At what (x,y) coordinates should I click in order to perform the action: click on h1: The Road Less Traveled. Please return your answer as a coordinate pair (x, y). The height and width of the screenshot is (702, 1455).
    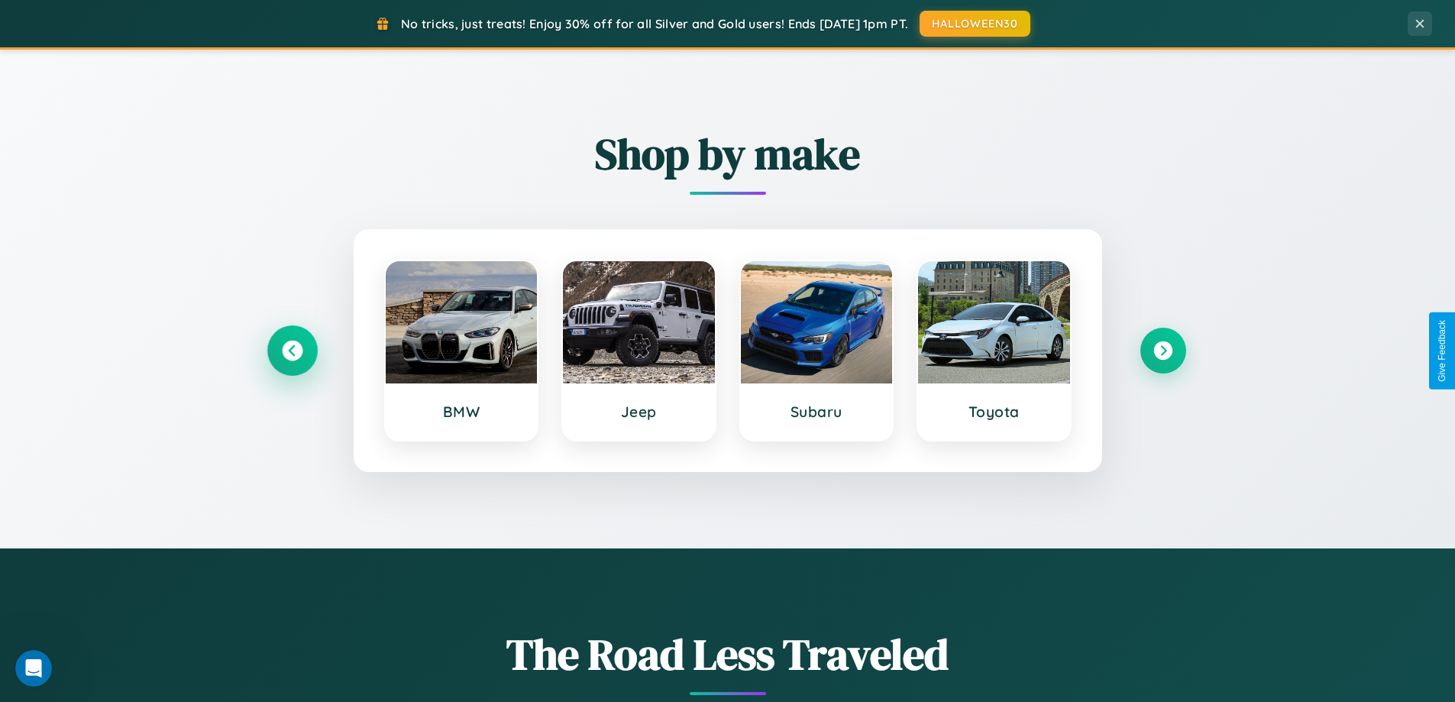
    Looking at the image, I should click on (728, 654).